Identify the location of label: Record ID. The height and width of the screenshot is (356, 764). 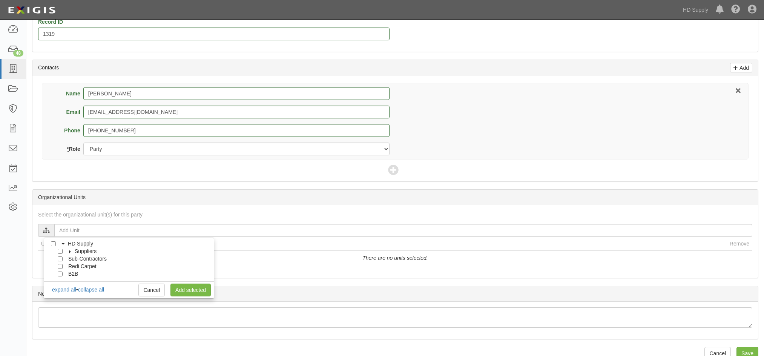
(50, 22).